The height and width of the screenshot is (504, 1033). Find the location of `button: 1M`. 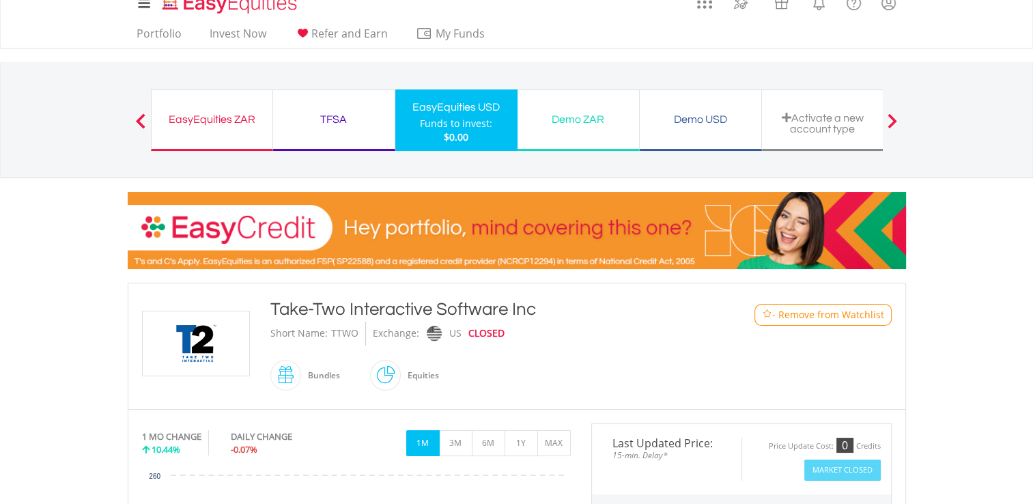

button: 1M is located at coordinates (423, 443).